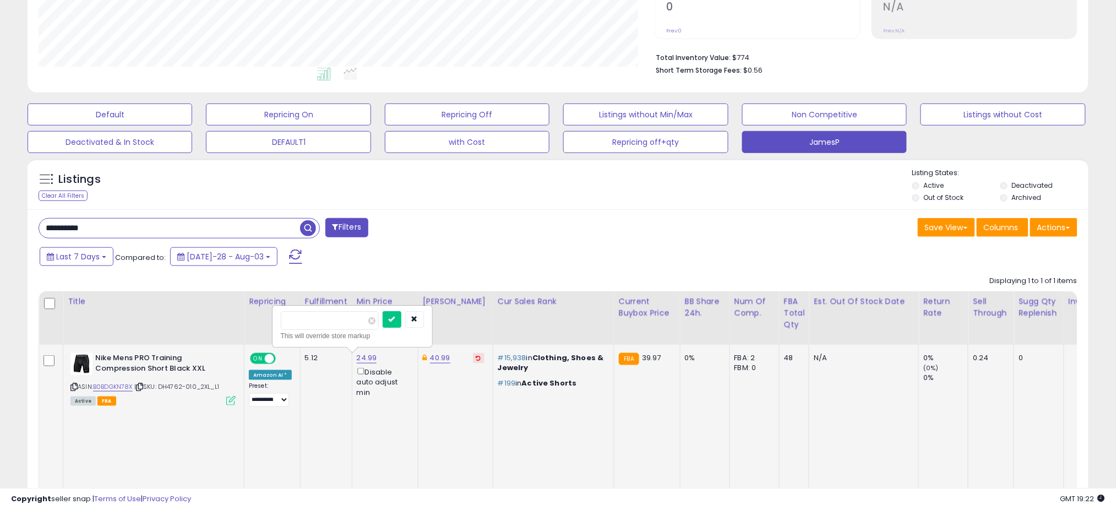 The height and width of the screenshot is (510, 1116). I want to click on small: FBA, so click(629, 359).